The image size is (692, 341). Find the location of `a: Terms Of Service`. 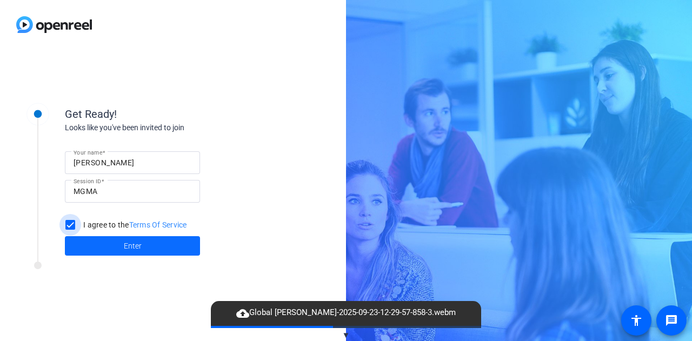

a: Terms Of Service is located at coordinates (158, 225).